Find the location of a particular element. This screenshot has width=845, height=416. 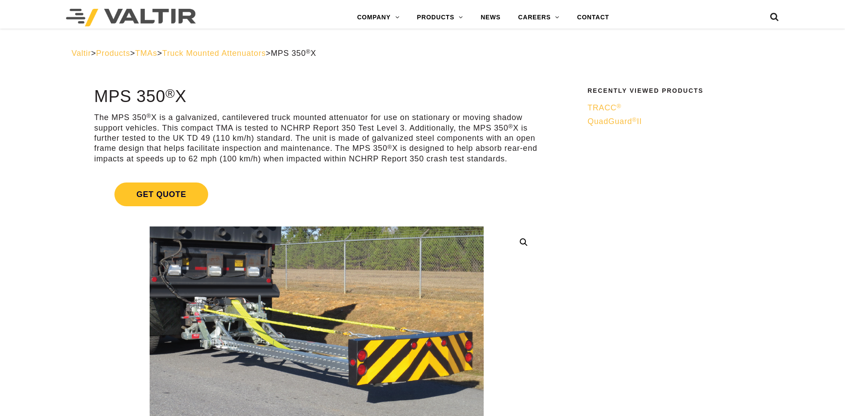

a: Get Quote is located at coordinates (317, 194).